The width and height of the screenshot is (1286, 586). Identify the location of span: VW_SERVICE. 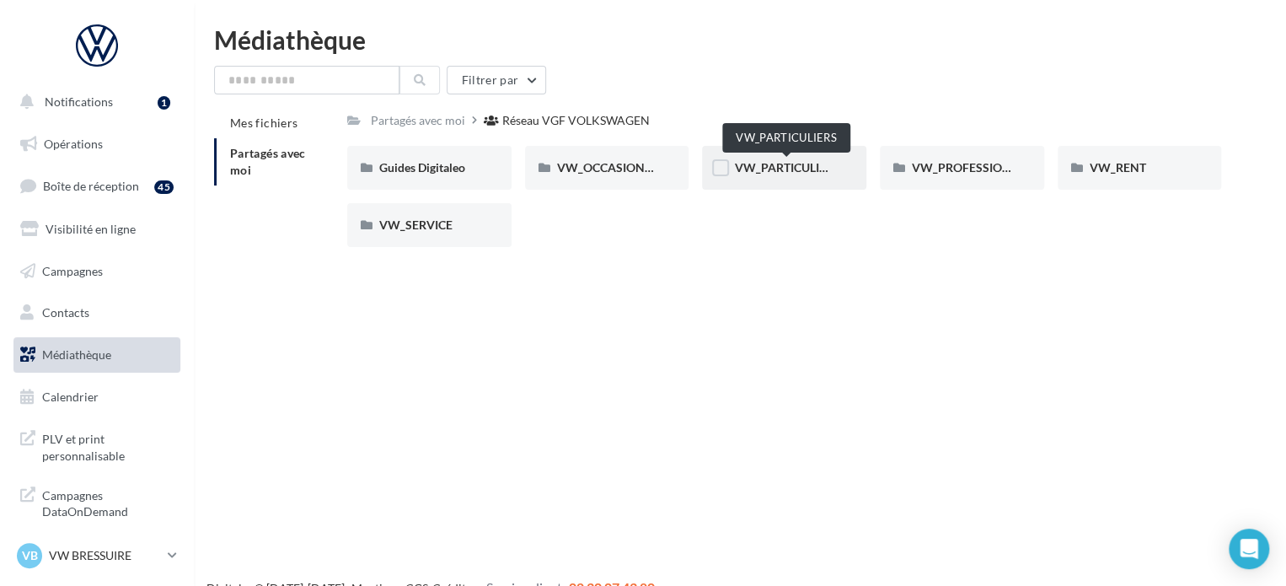
(416, 224).